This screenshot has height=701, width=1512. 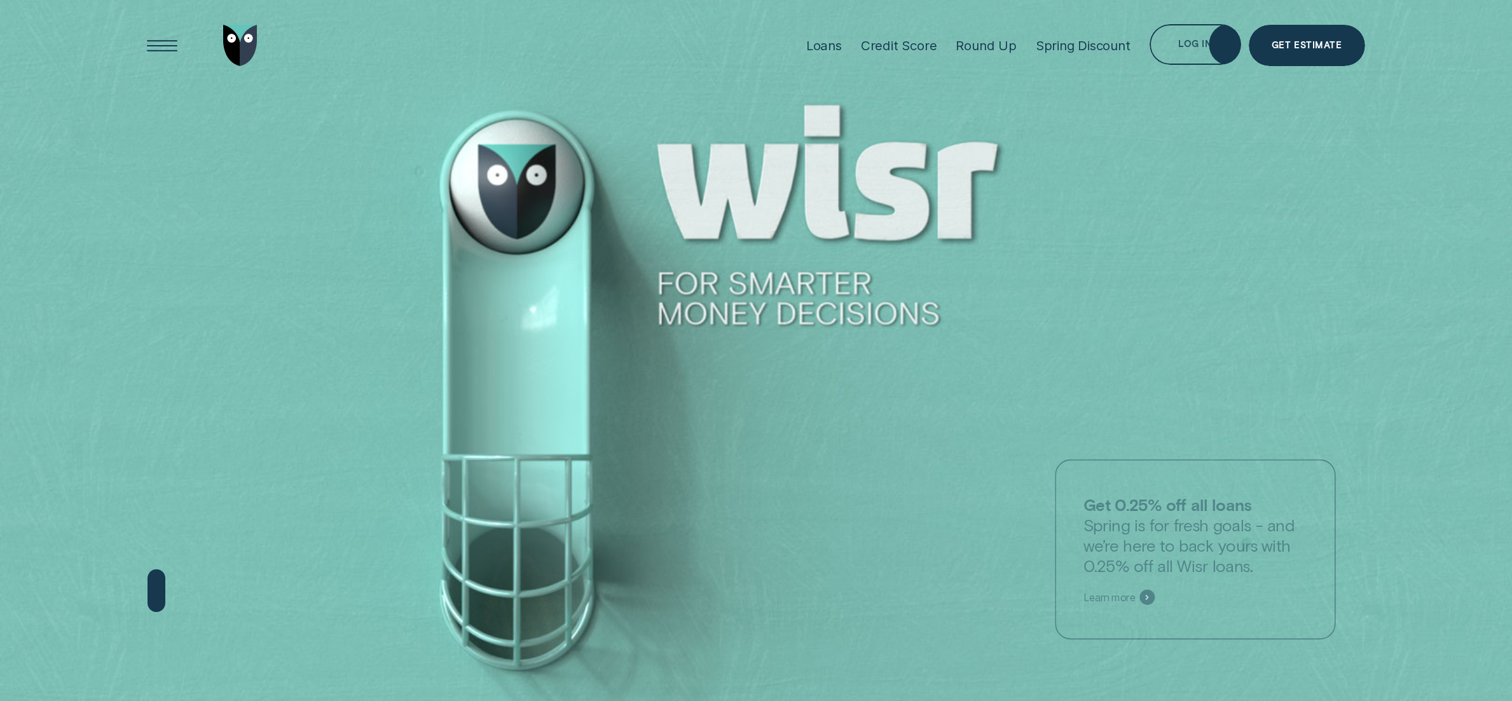 What do you see at coordinates (1082, 45) in the screenshot?
I see `div: Spring Discount` at bounding box center [1082, 45].